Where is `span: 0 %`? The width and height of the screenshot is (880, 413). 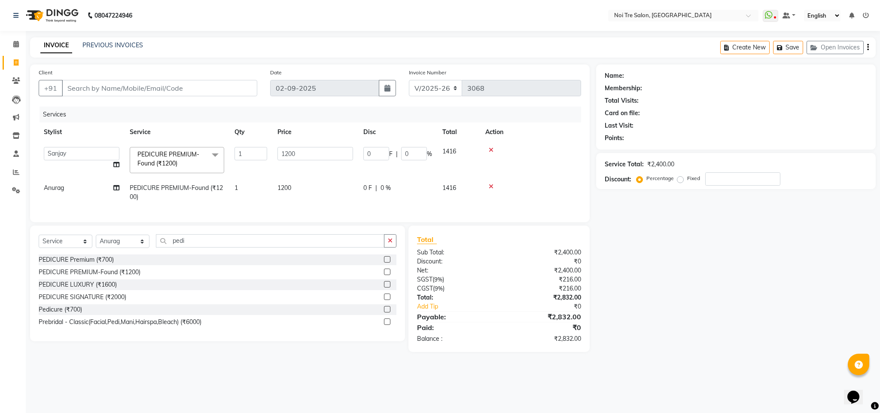
span: 0 % is located at coordinates (386, 188).